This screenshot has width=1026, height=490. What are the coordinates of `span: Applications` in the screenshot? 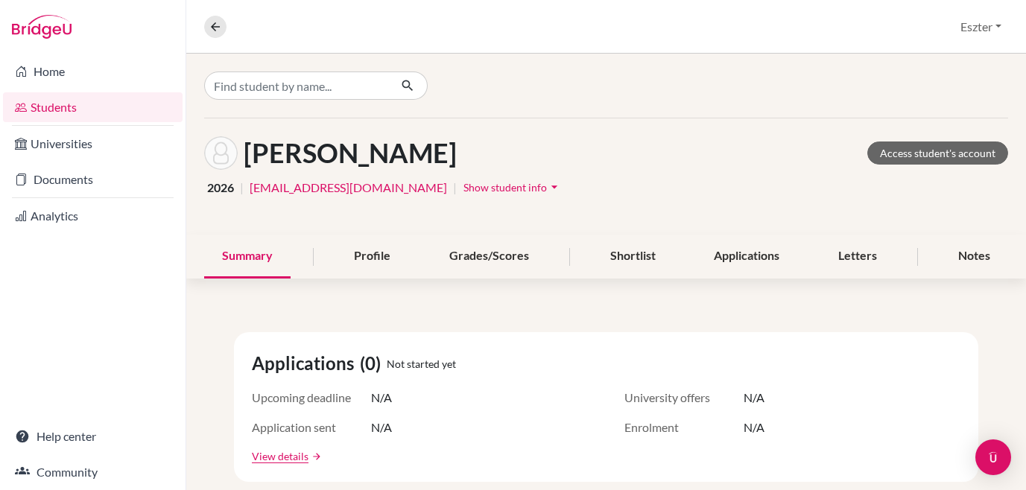 It's located at (306, 364).